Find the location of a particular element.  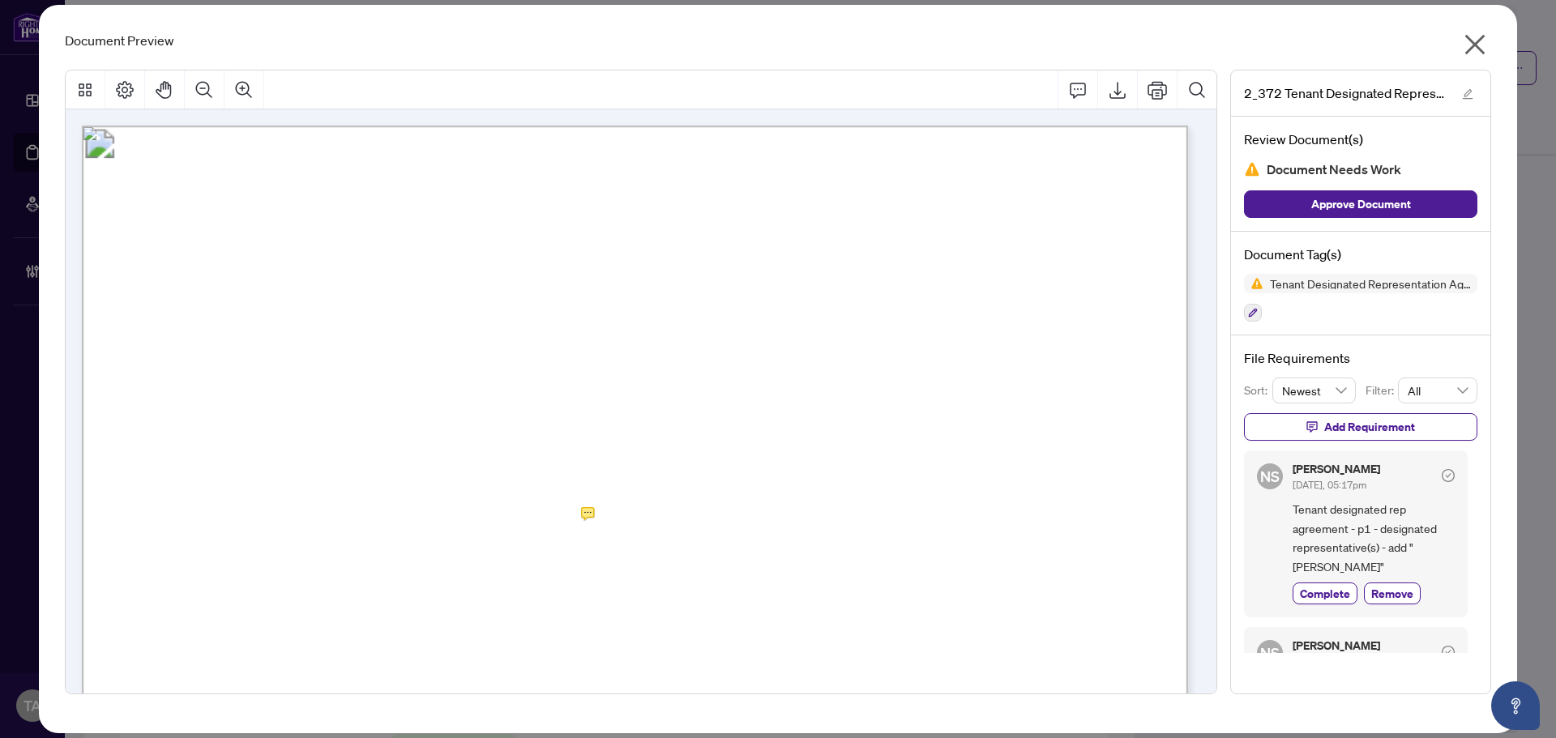

span: Approve Document is located at coordinates (1361, 204).